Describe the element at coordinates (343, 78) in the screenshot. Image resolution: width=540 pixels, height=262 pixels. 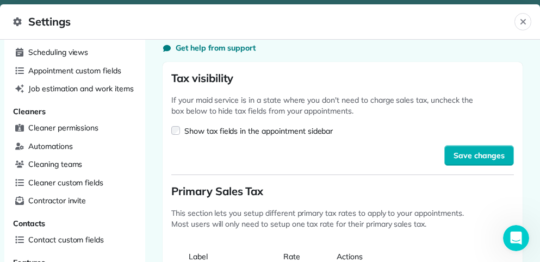
I see `h2: Tax visibility` at that location.